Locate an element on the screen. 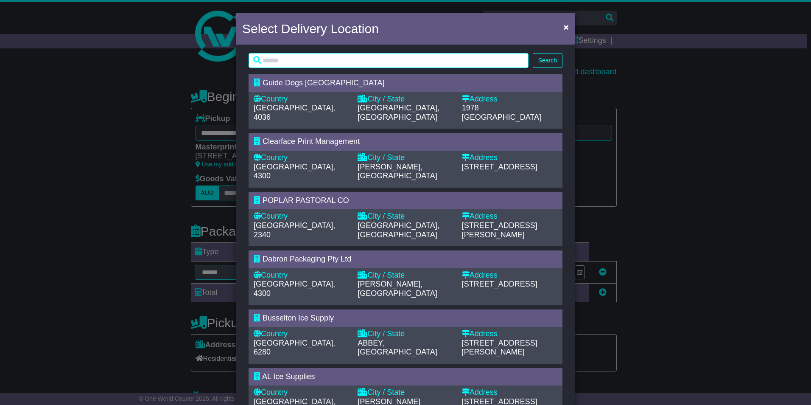 The image size is (811, 405). span: AL Ice Supplies is located at coordinates (288, 376).